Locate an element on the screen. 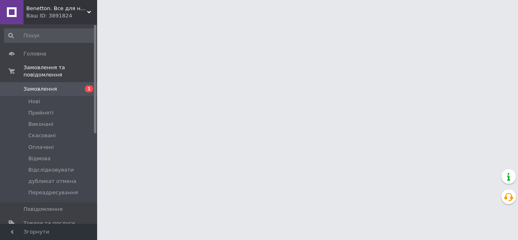 Image resolution: width=518 pixels, height=240 pixels. span: Замовлення is located at coordinates (40, 89).